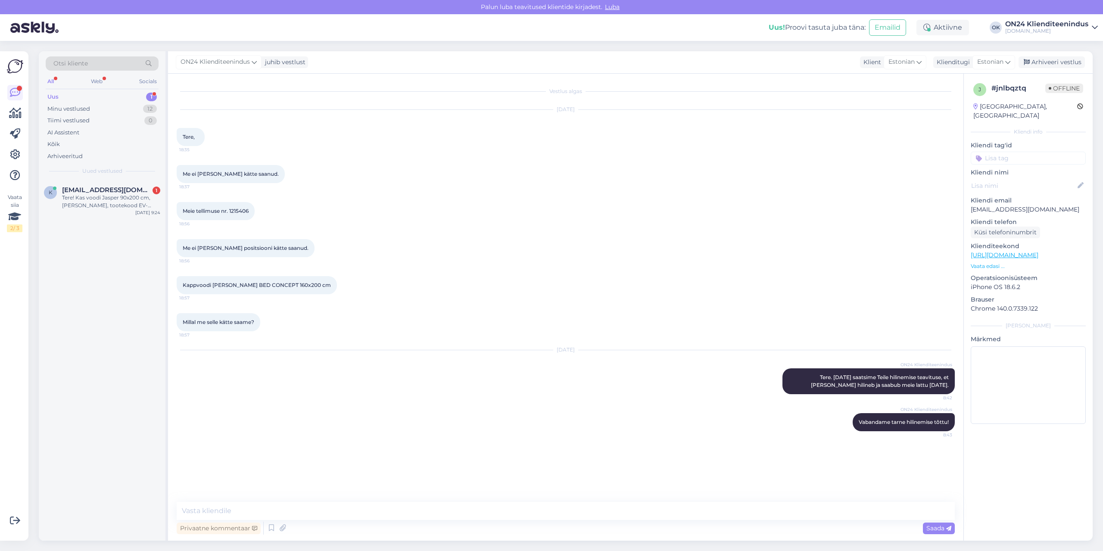 The height and width of the screenshot is (551, 1103). I want to click on span: 18:35, so click(195, 150).